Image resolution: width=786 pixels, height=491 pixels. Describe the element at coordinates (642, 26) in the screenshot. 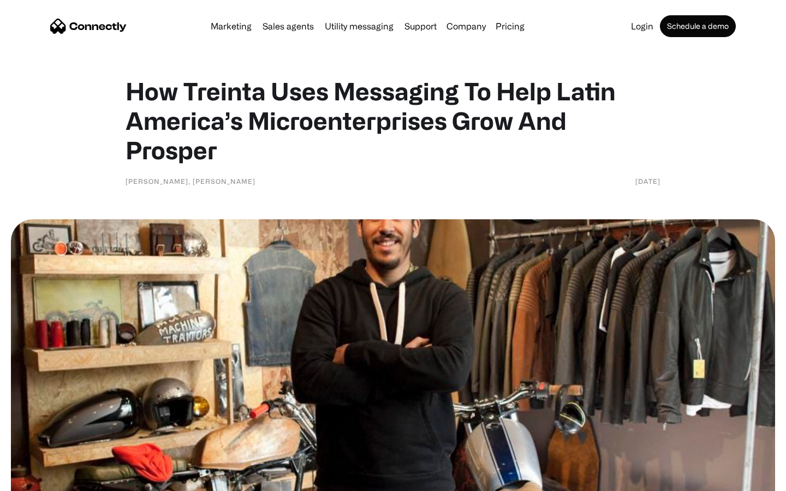

I see `a: Login` at that location.